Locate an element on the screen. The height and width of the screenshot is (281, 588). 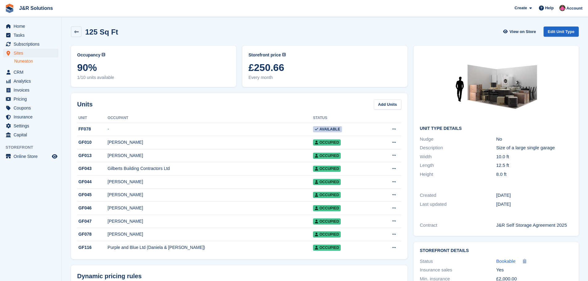
div: GF116 is located at coordinates (92, 248).